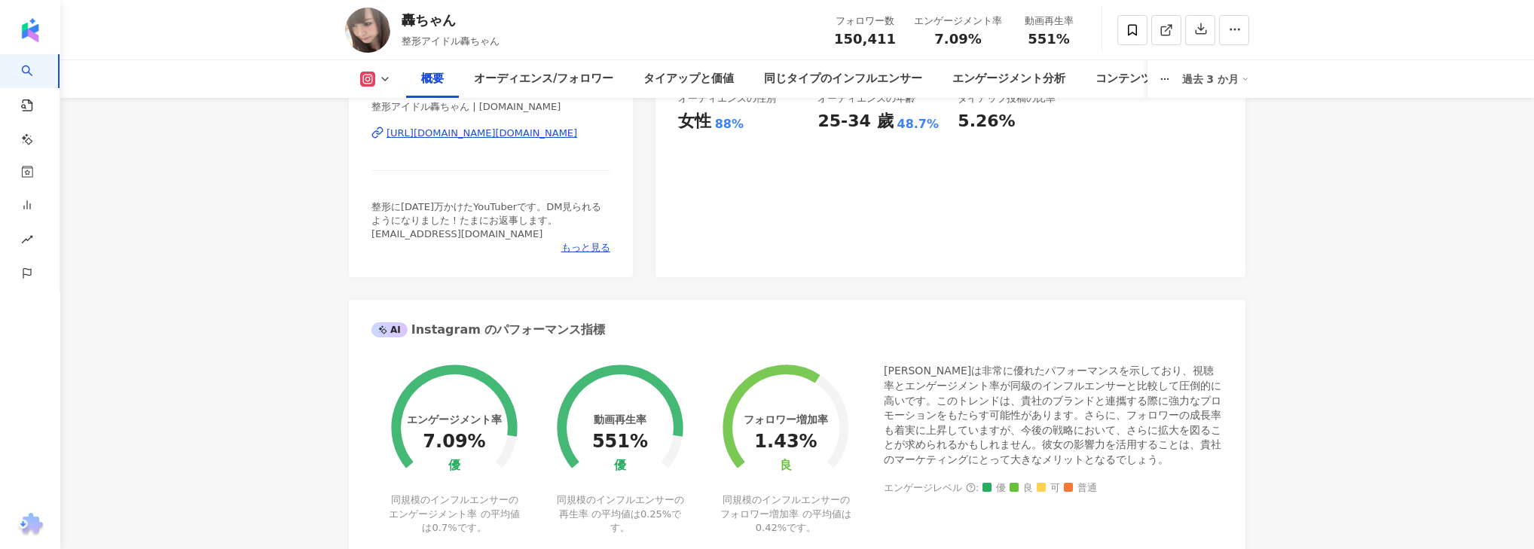  What do you see at coordinates (454, 442) in the screenshot?
I see `div: 7.09%` at bounding box center [454, 442].